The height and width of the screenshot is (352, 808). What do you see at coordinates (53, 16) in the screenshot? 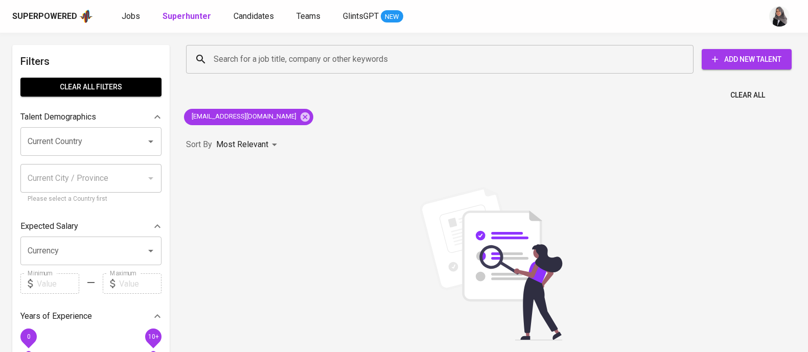
I see `a: Superpoweredapp logo` at bounding box center [53, 16].